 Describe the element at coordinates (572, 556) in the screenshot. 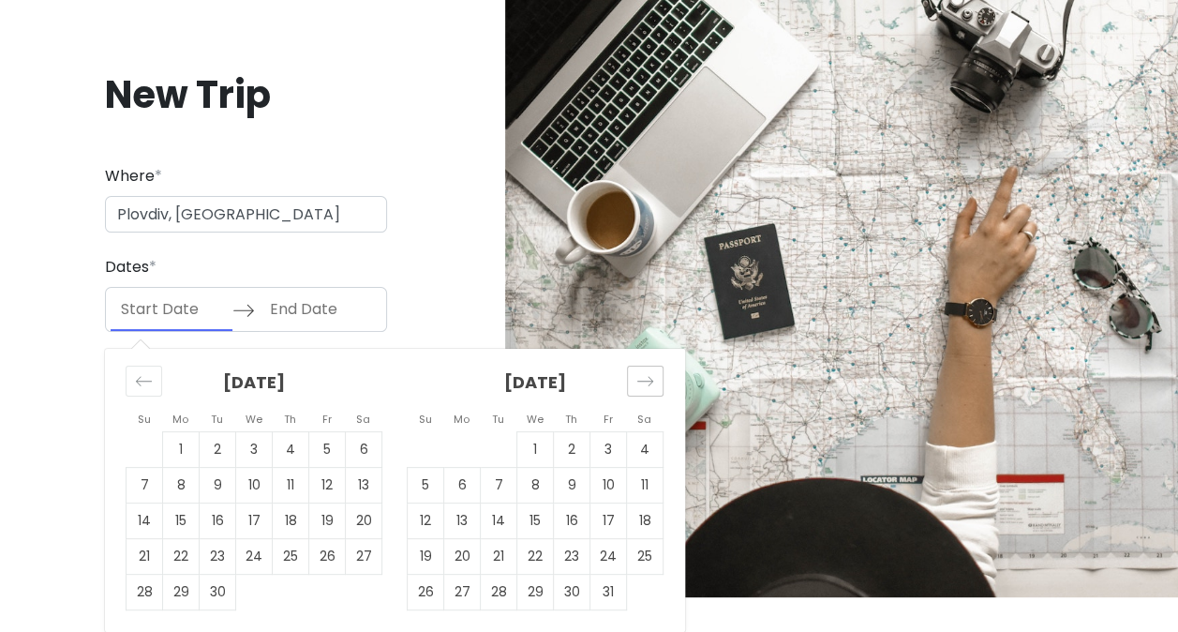

I see `td: Choose Thursday, October 23, 2025 as your check-in date. It’s available.` at that location.